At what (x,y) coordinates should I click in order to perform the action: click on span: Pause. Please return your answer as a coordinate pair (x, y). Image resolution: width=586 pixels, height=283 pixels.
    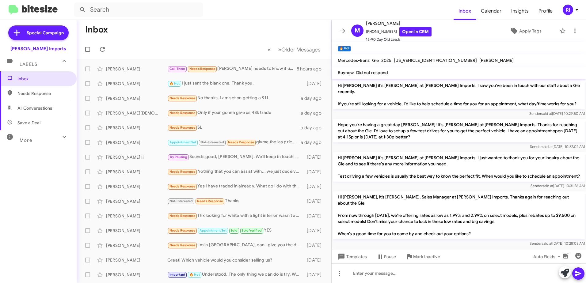
    Looking at the image, I should click on (390, 257).